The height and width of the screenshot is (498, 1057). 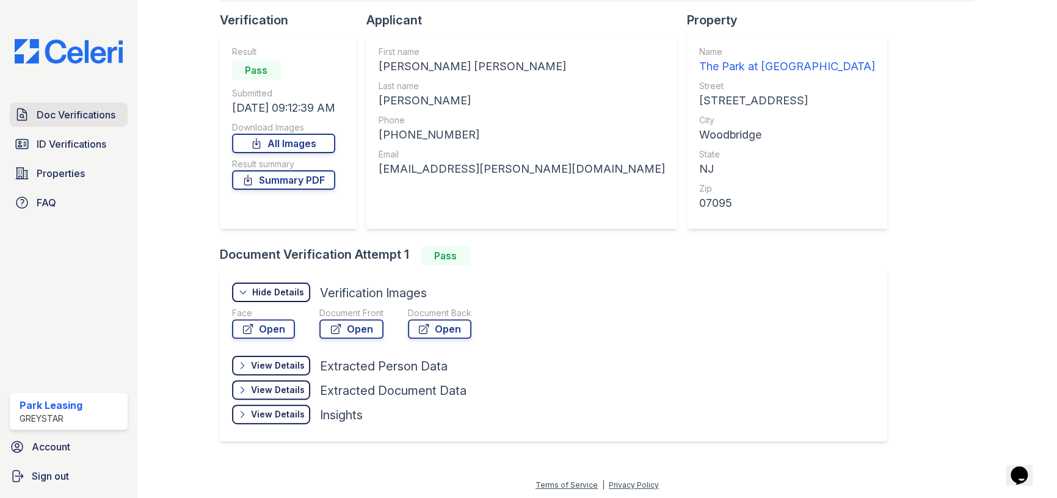 What do you see at coordinates (341, 415) in the screenshot?
I see `div: Insights` at bounding box center [341, 415].